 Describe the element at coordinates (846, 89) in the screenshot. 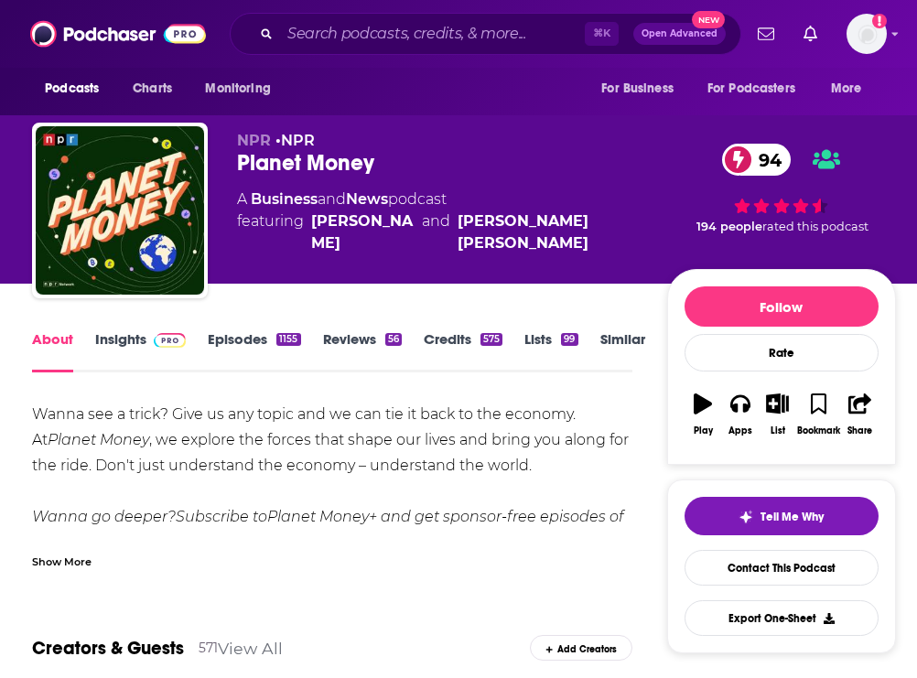

I see `span: More` at that location.